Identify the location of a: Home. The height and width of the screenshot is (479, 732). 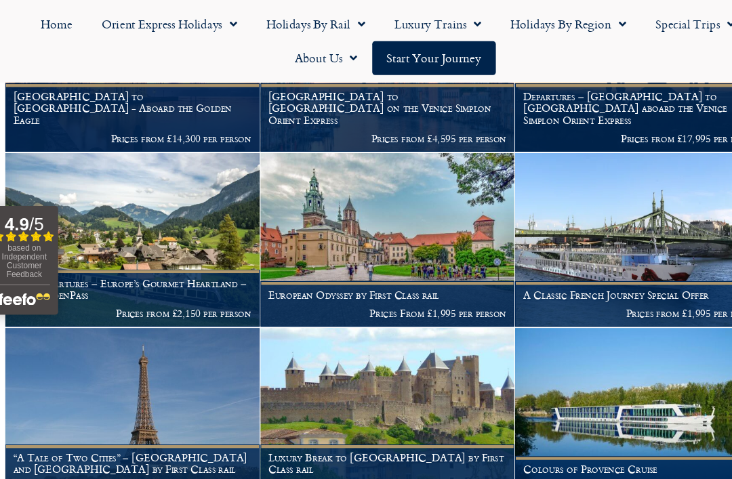
(60, 22).